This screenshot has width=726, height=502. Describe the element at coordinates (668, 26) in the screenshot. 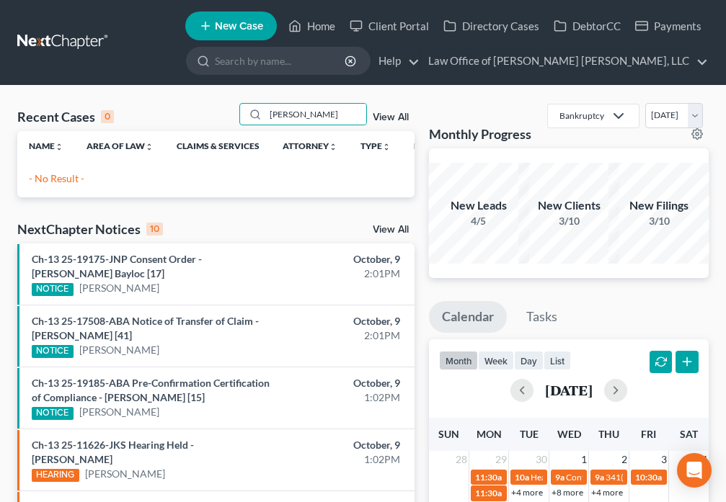

I see `a: Payments` at that location.